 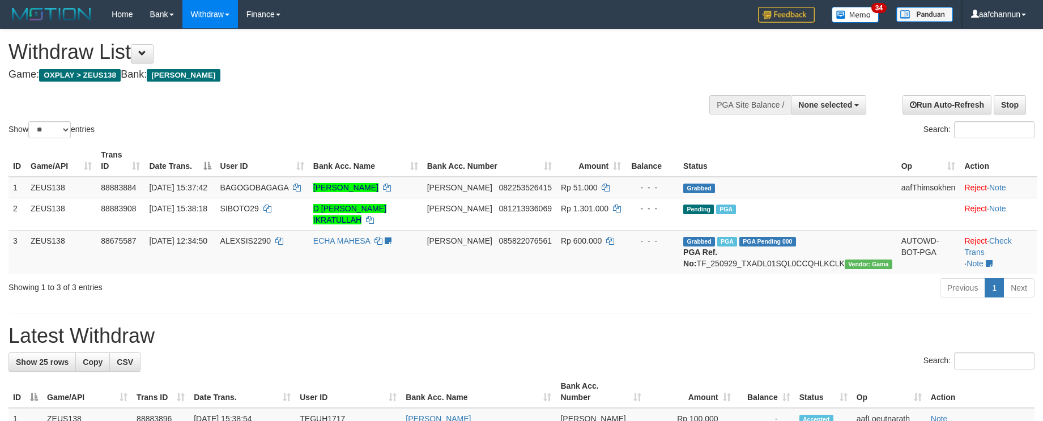 I want to click on h1: Withdraw List, so click(x=346, y=52).